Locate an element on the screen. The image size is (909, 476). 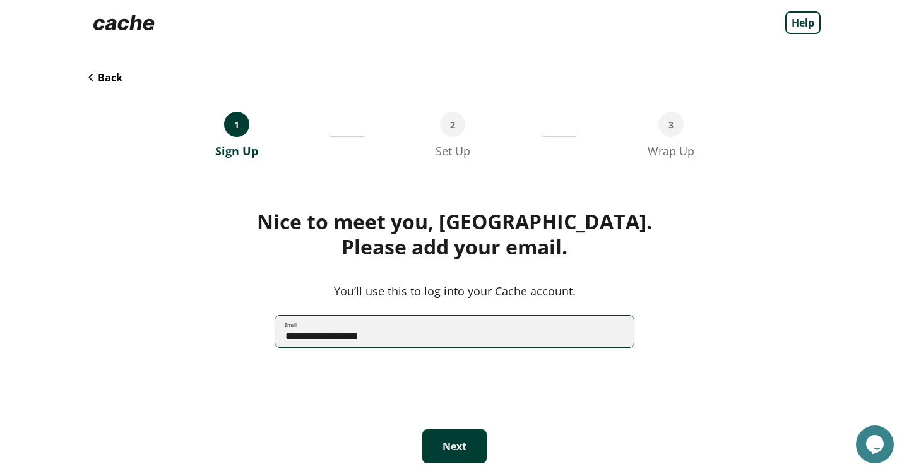
button: Back is located at coordinates (105, 78).